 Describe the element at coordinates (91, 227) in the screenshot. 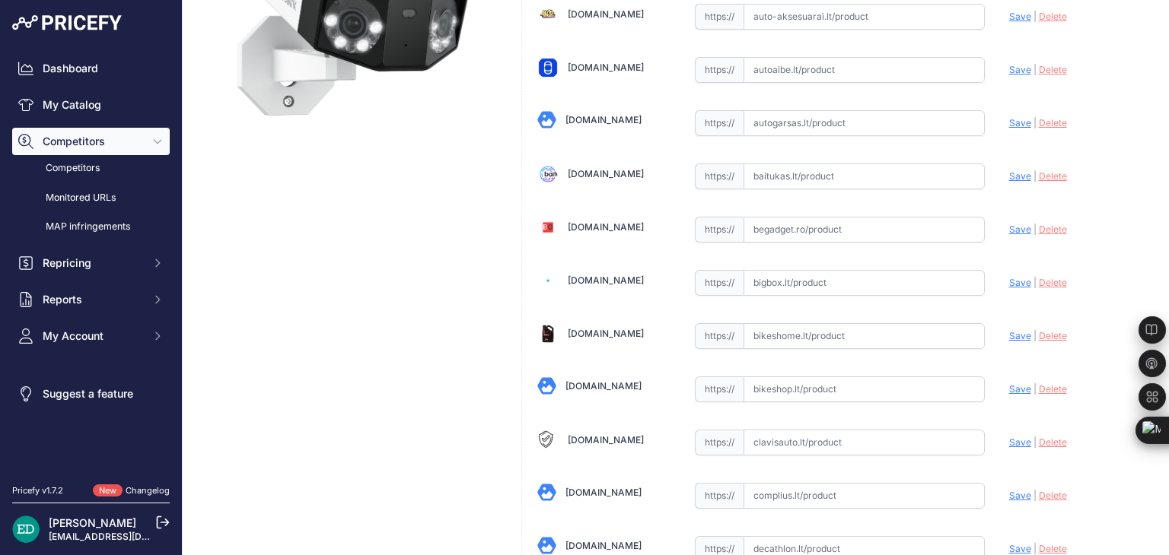

I see `a: MAP infringements` at that location.